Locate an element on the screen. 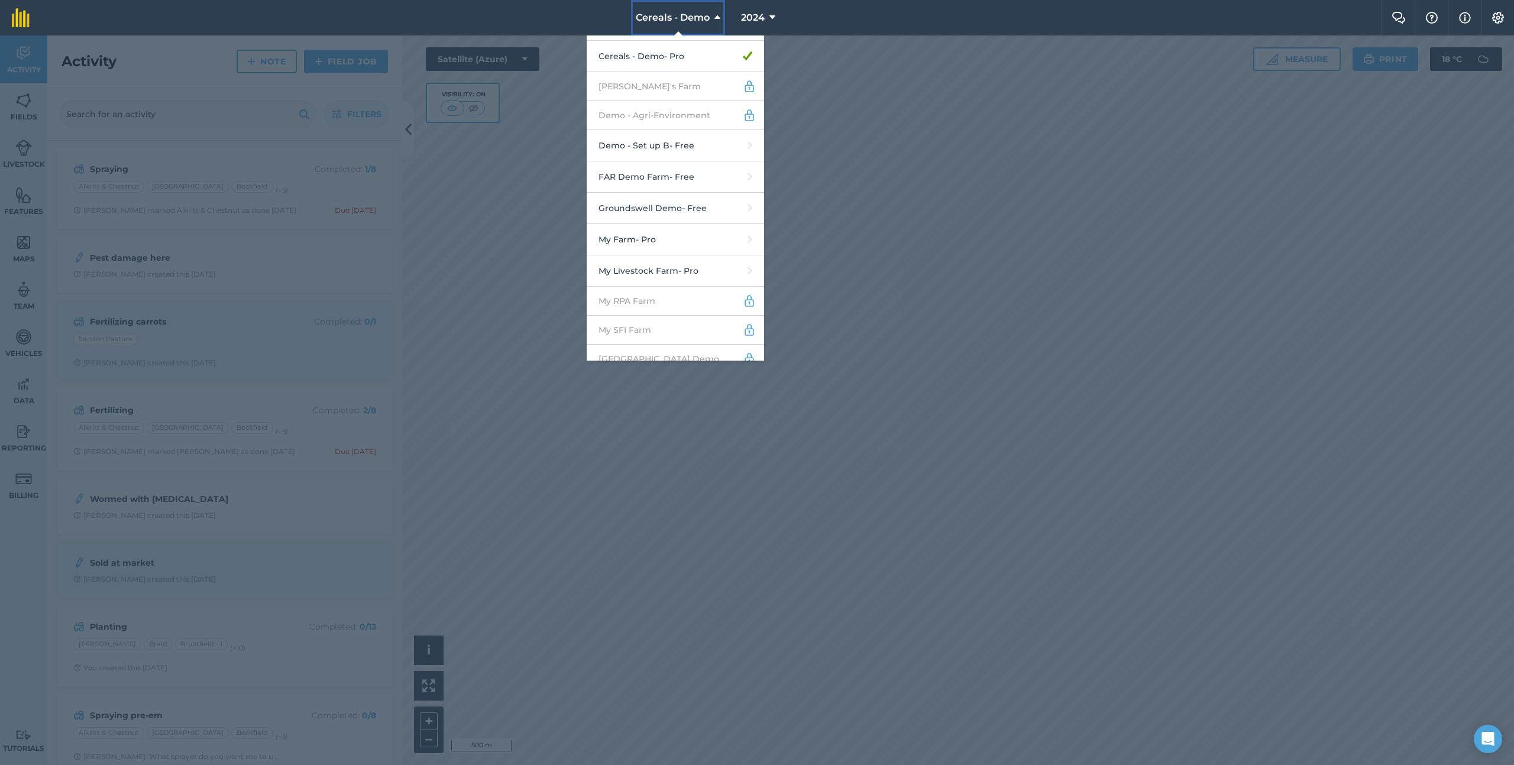  img: A cog icon is located at coordinates (1498, 18).